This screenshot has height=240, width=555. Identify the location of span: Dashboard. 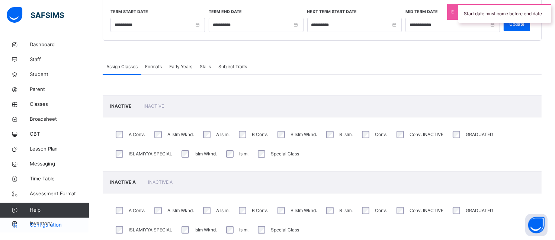
(60, 45).